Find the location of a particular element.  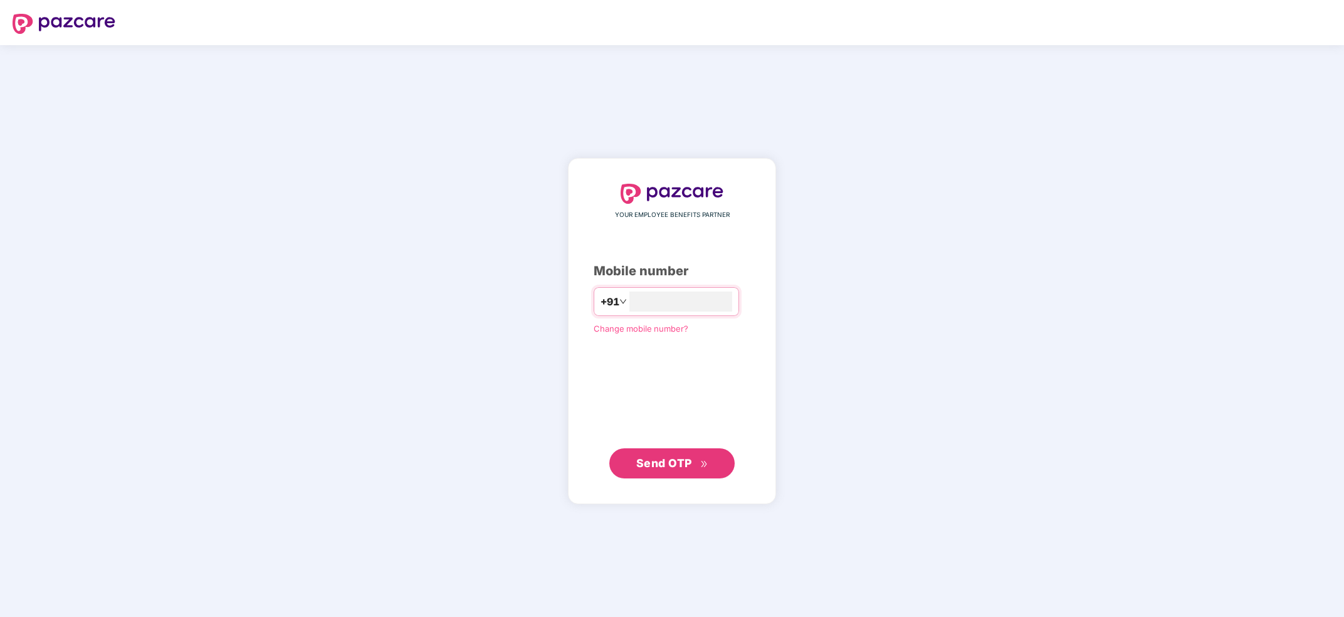

div: Mobile number is located at coordinates (672, 271).